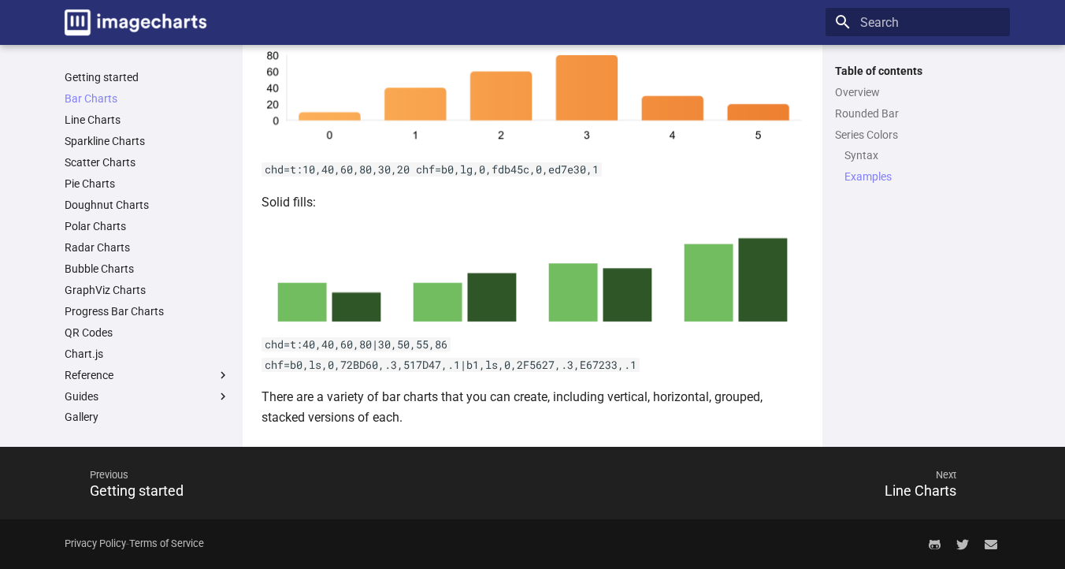 This screenshot has width=1065, height=569. I want to click on a: Polar Charts, so click(147, 226).